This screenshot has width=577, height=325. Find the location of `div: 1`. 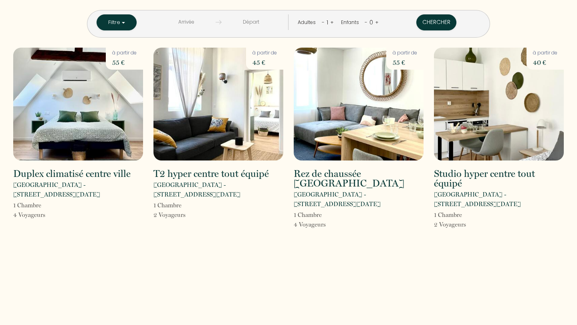

div: 1 is located at coordinates (327, 22).